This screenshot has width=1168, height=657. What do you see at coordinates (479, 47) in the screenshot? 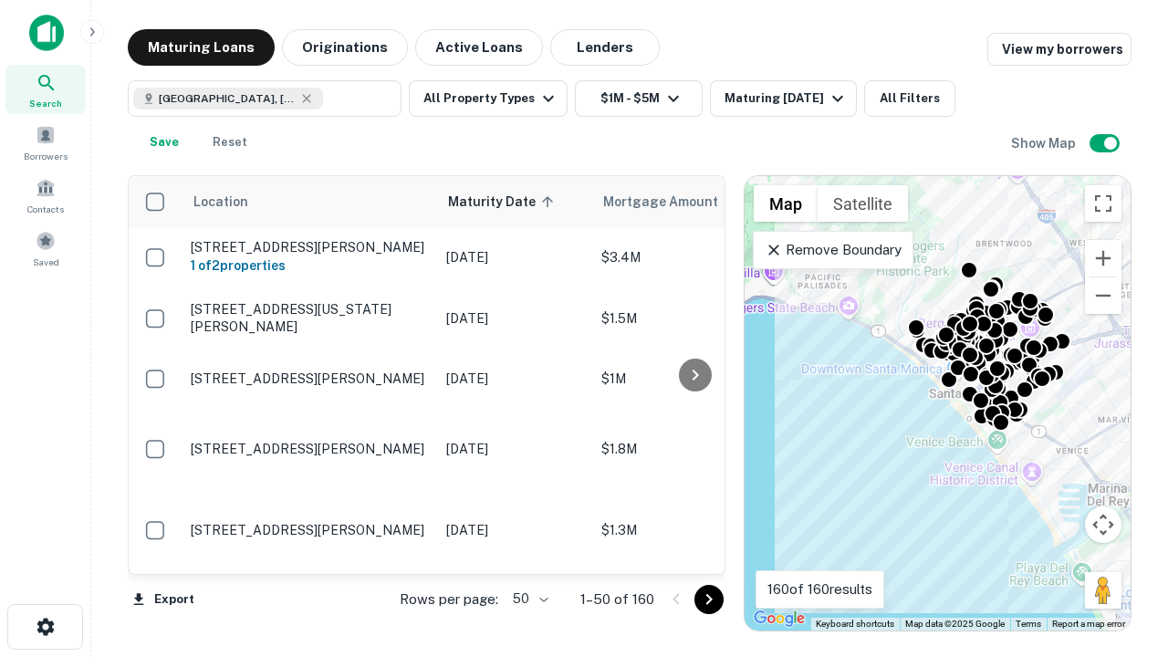
I see `button: Active Loans` at bounding box center [479, 47].